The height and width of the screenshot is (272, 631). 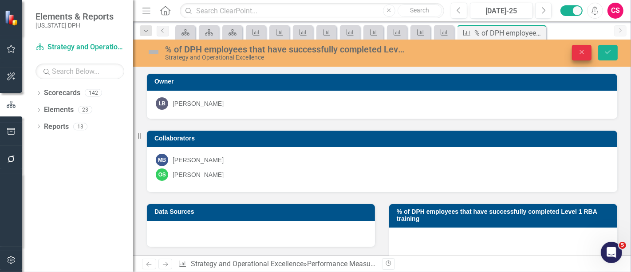 I want to click on div: 142, so click(x=93, y=93).